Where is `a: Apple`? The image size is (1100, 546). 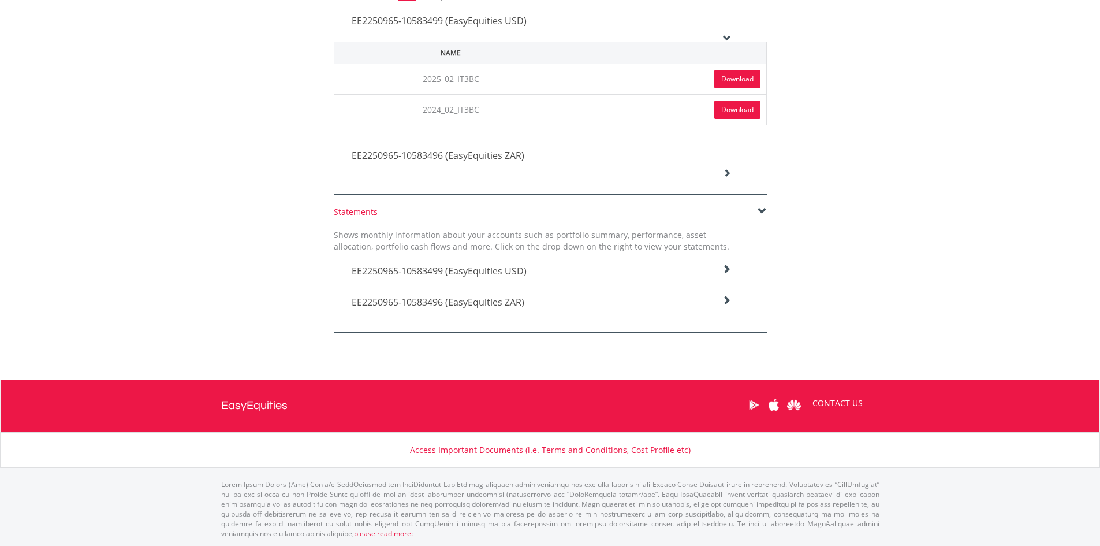
a: Apple is located at coordinates (774, 405).